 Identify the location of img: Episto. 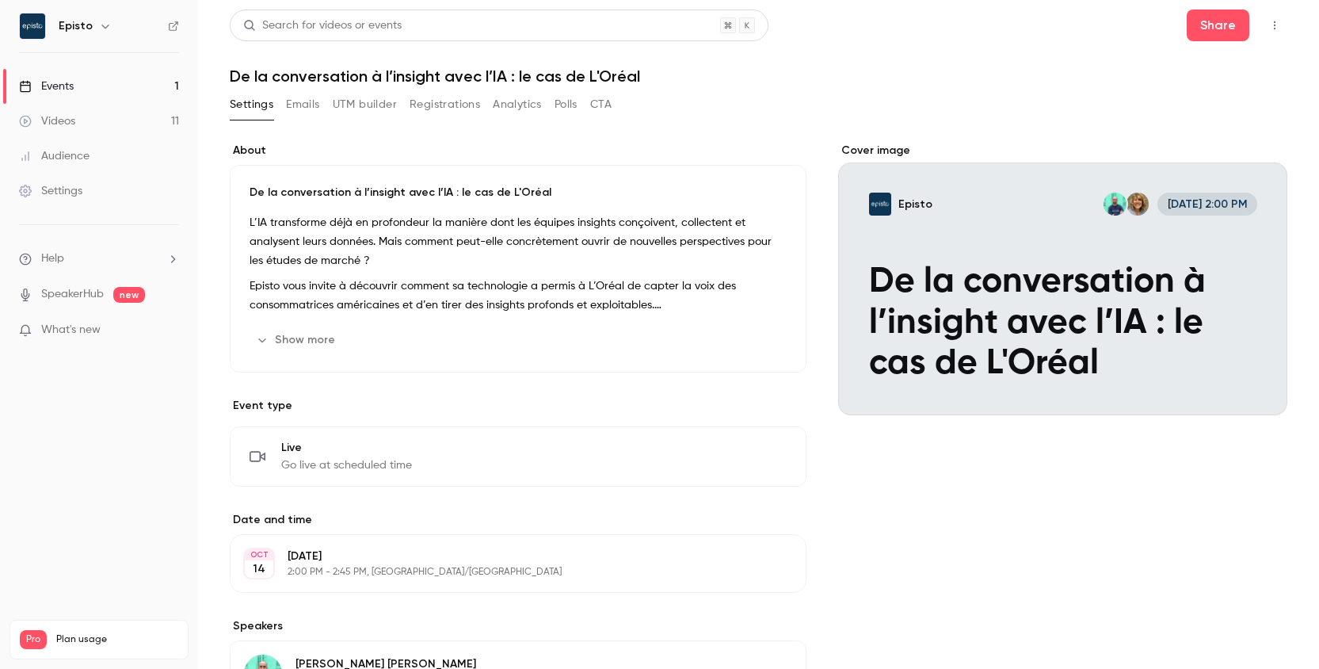
(32, 26).